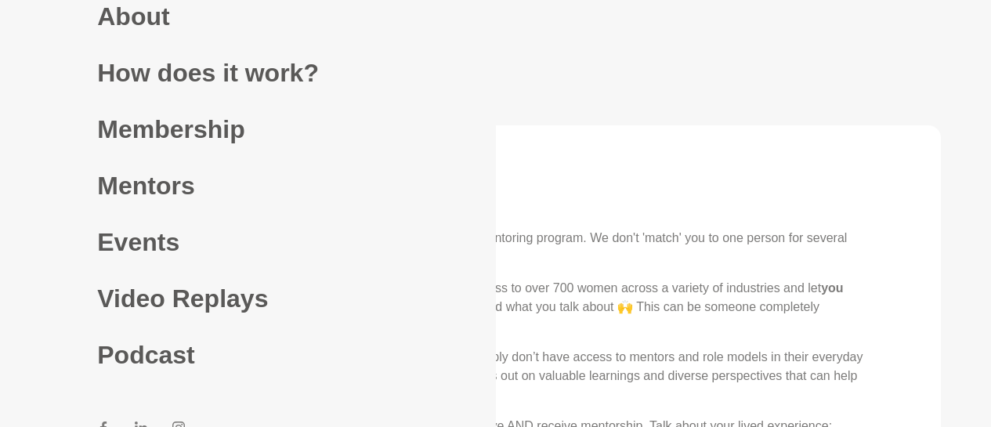 The width and height of the screenshot is (991, 427). Describe the element at coordinates (588, 307) in the screenshot. I see `p: Instead, we give you instant access to over 700 women across a variety of industries and let who ...` at that location.